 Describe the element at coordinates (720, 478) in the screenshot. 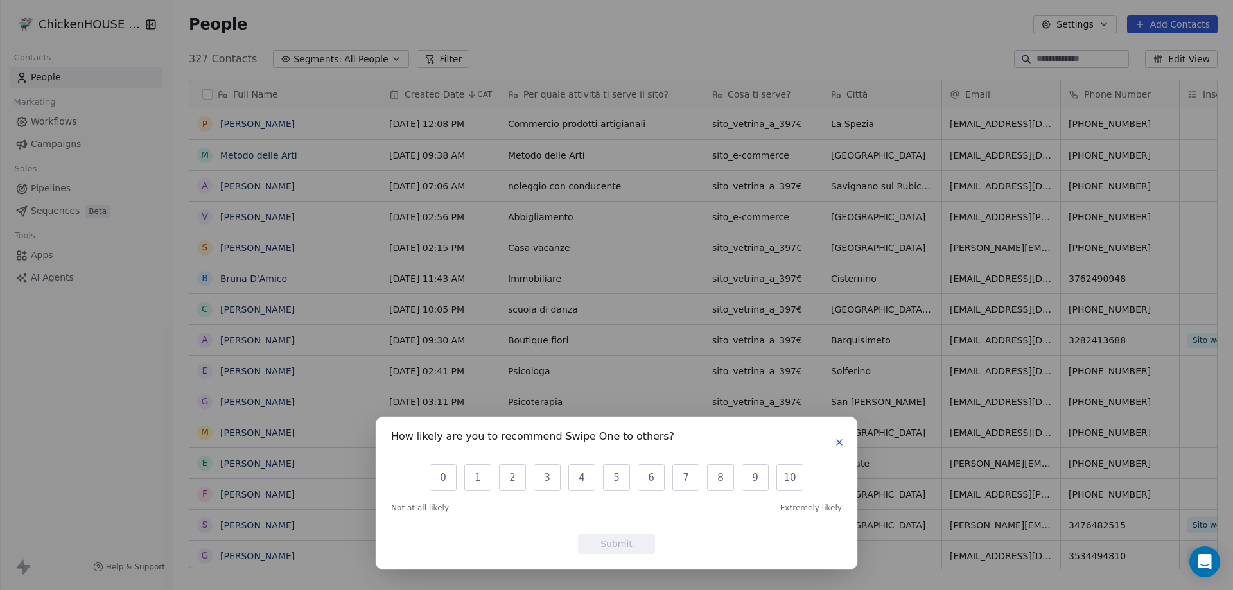

I see `button: 8` at that location.